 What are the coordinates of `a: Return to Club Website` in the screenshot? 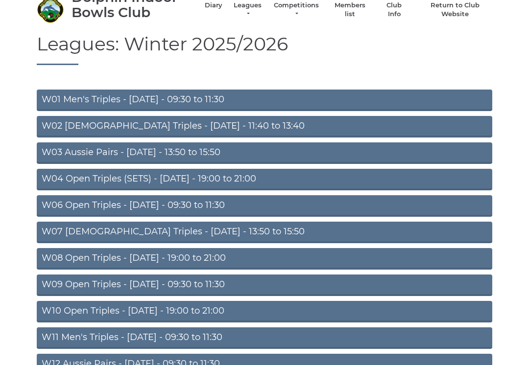 It's located at (455, 10).